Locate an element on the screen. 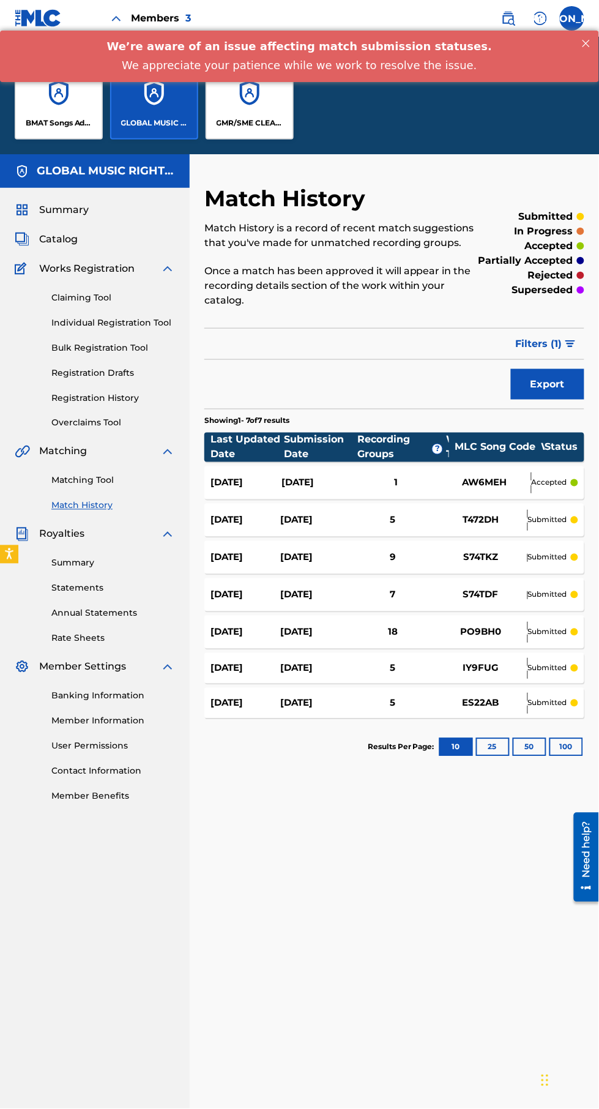 Image resolution: width=599 pixels, height=1109 pixels. div: ES22AB is located at coordinates (481, 703).